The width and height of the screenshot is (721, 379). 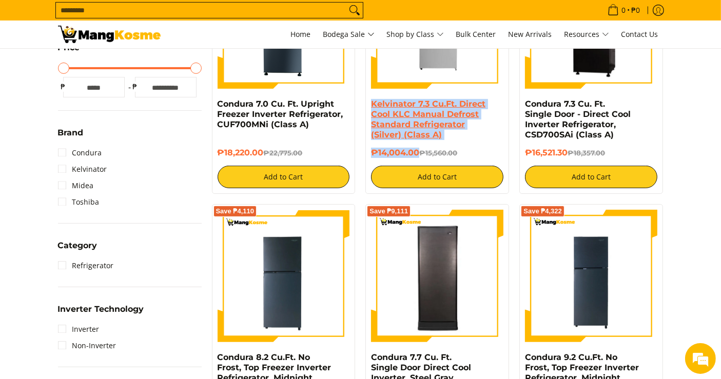 What do you see at coordinates (417, 34) in the screenshot?
I see `nav: Main Menu` at bounding box center [417, 34].